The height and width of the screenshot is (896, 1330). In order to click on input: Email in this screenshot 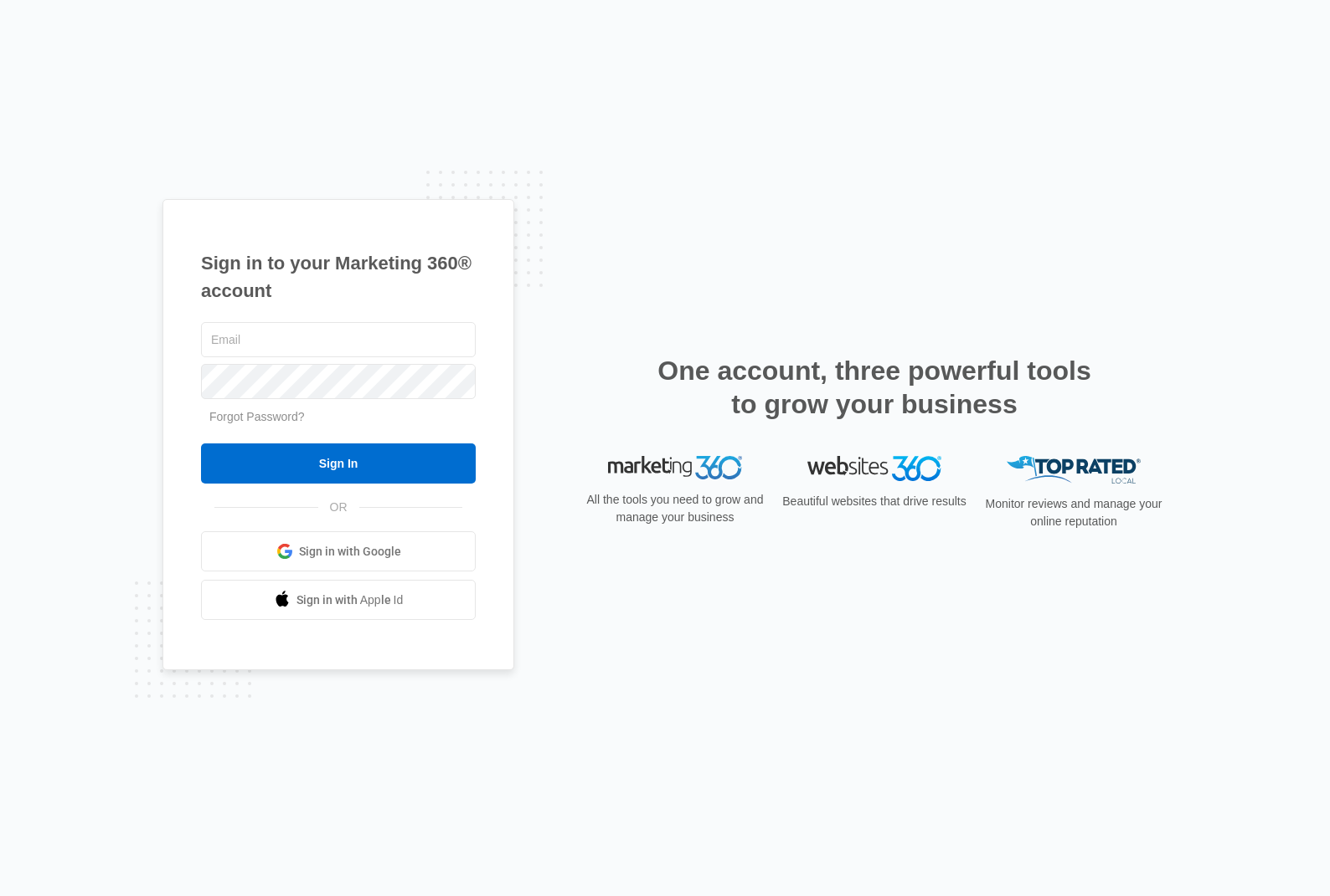, I will do `click(339, 339)`.